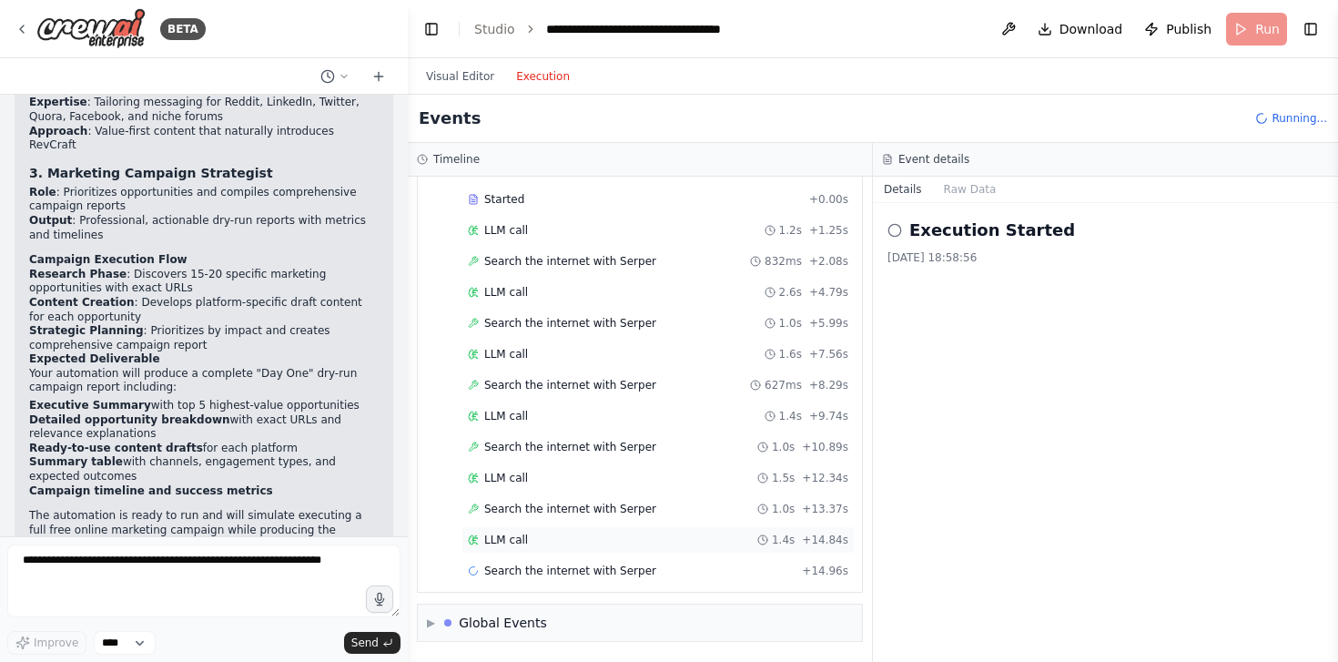  Describe the element at coordinates (204, 449) in the screenshot. I see `li: for each platform` at that location.